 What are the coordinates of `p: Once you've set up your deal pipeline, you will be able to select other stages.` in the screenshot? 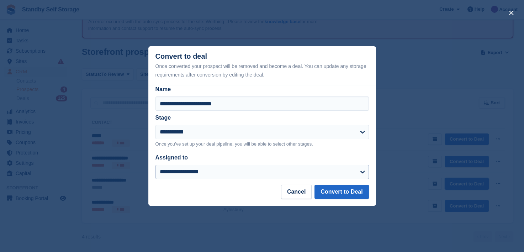 It's located at (262, 144).